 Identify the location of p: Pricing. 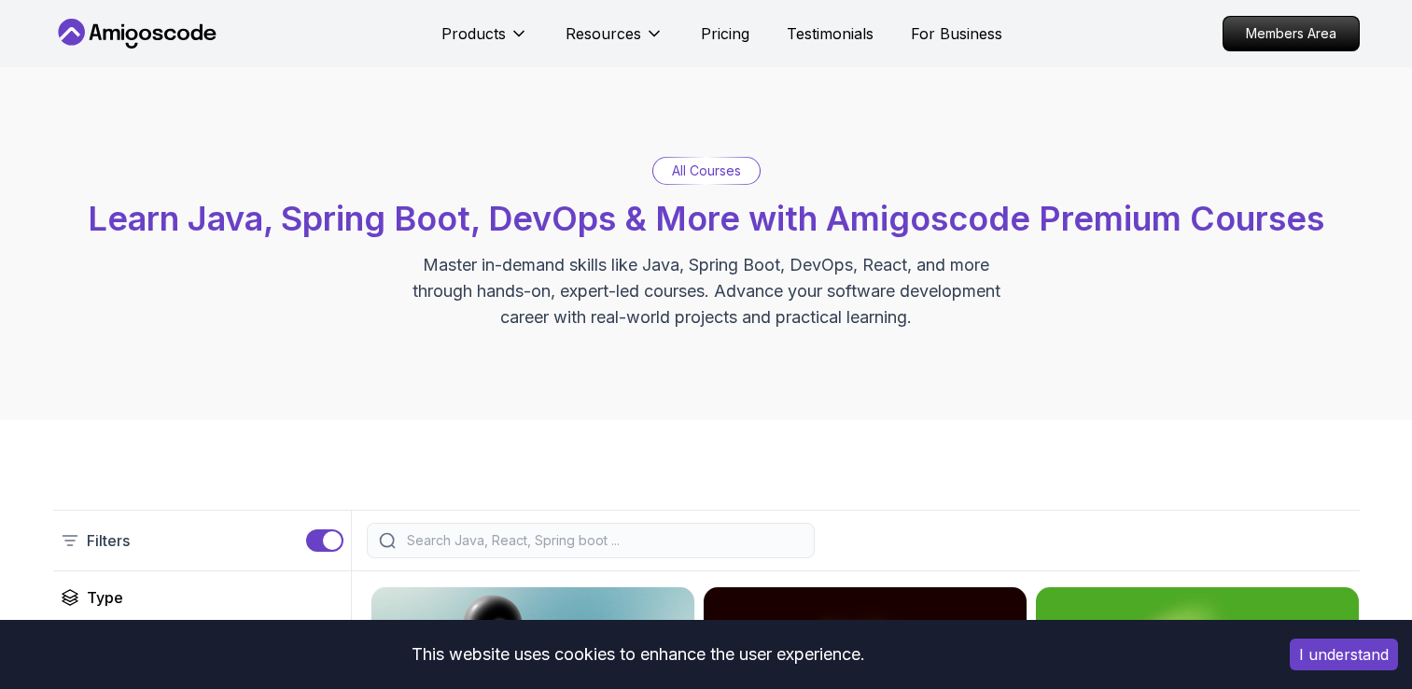
(725, 34).